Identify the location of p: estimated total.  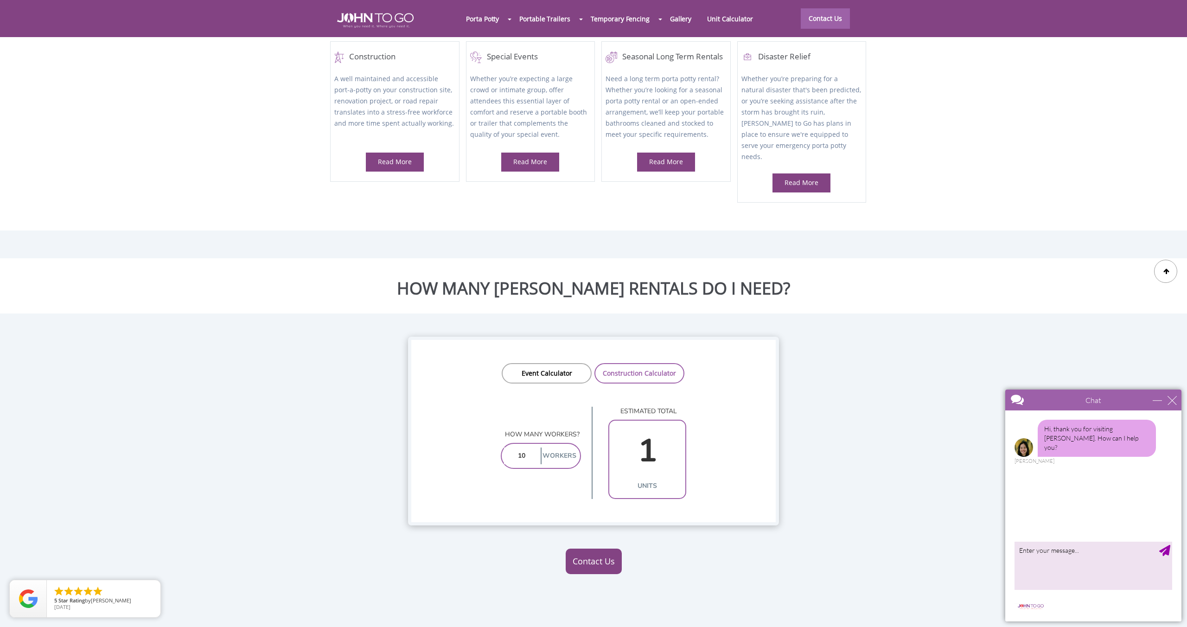
(647, 411).